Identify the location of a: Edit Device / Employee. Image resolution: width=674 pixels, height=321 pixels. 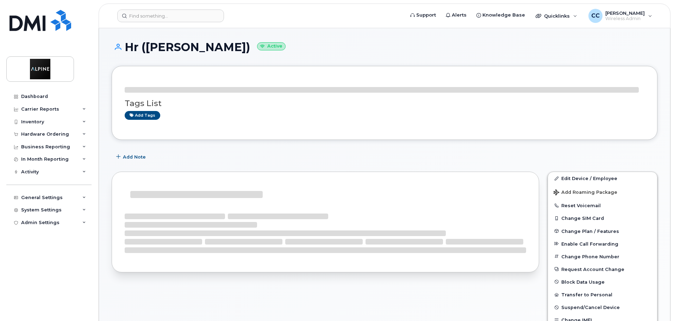
(602, 178).